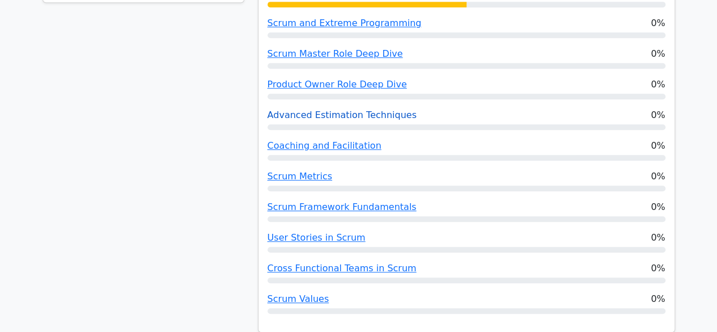 The image size is (717, 332). I want to click on a: Product Owner Role Deep Dive, so click(337, 84).